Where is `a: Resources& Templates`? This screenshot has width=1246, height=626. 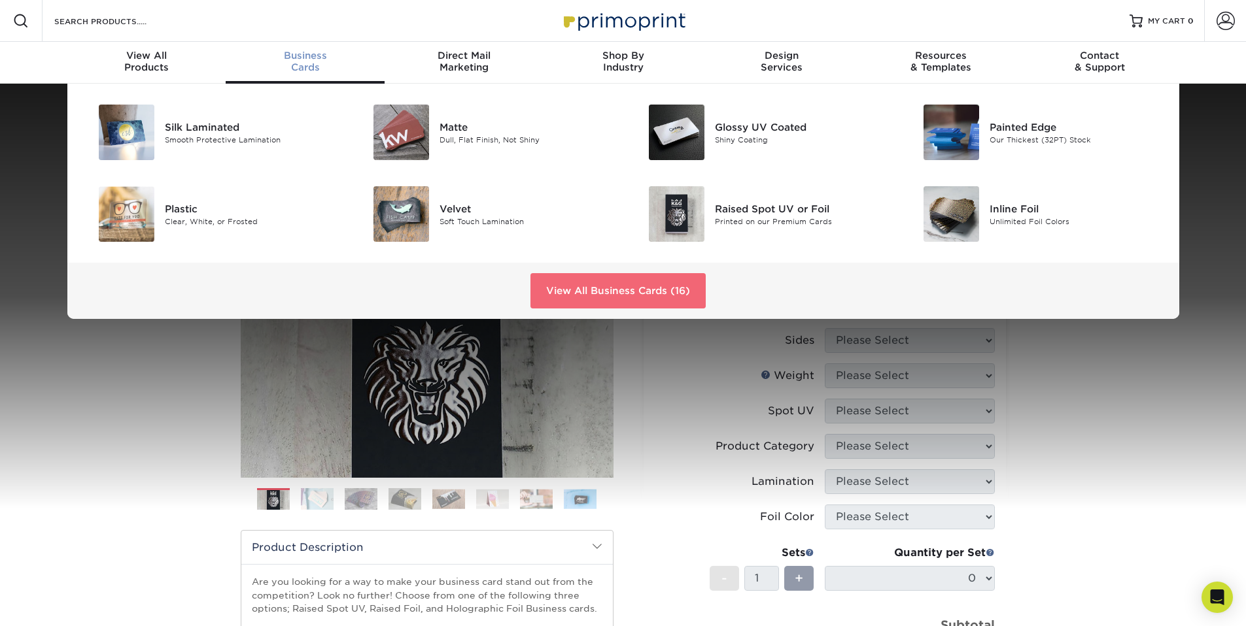
a: Resources& Templates is located at coordinates (940, 63).